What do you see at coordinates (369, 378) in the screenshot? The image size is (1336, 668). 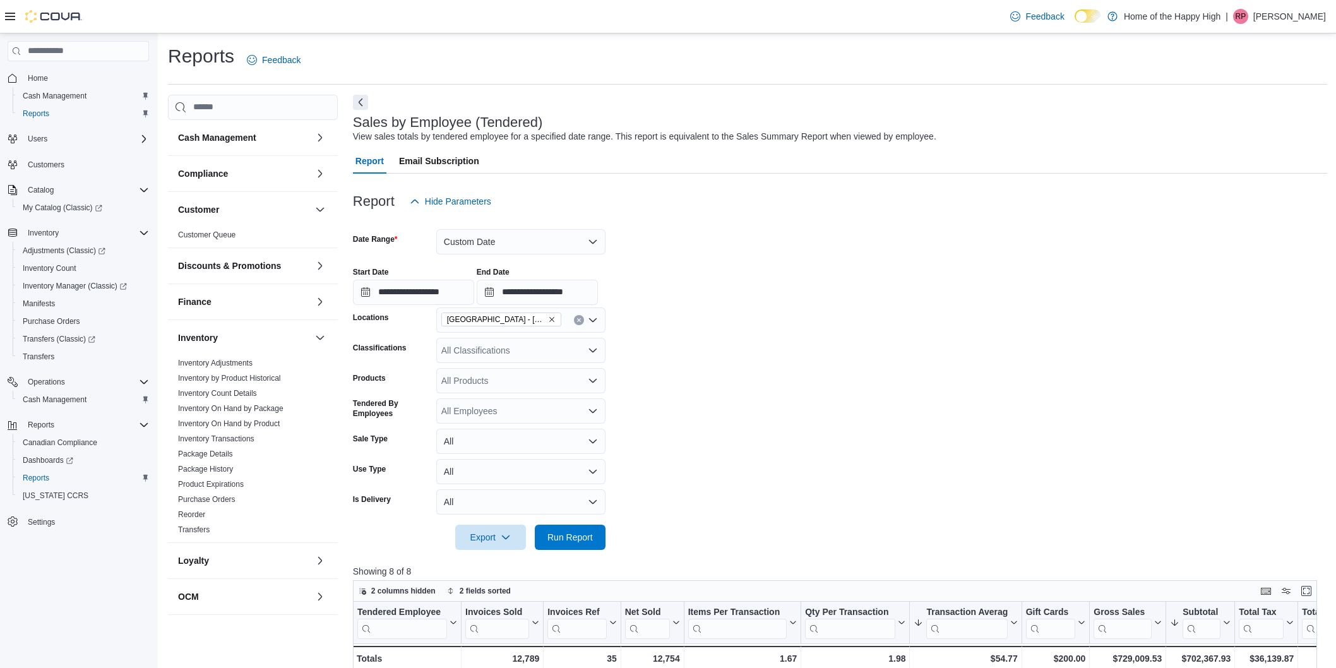 I see `label: Products` at bounding box center [369, 378].